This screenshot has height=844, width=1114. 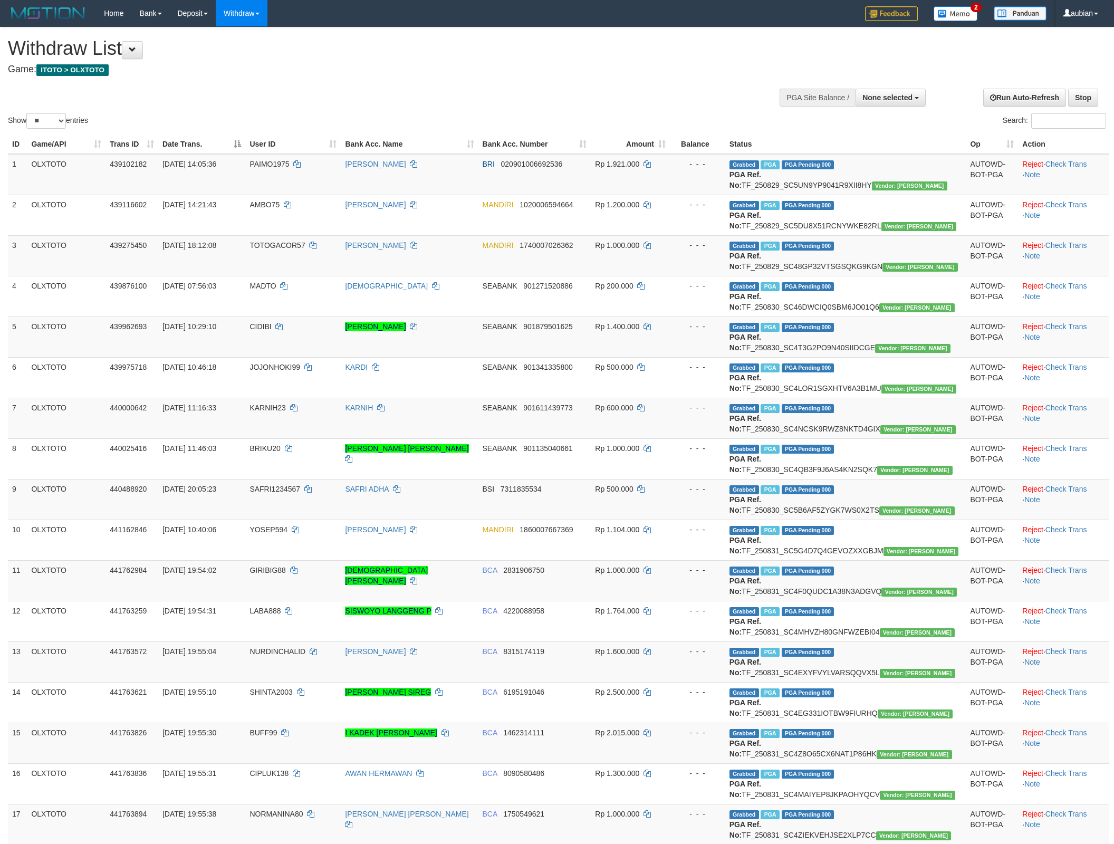 What do you see at coordinates (546, 529) in the screenshot?
I see `span: Copy 1860007667369 to clipboard` at bounding box center [546, 529].